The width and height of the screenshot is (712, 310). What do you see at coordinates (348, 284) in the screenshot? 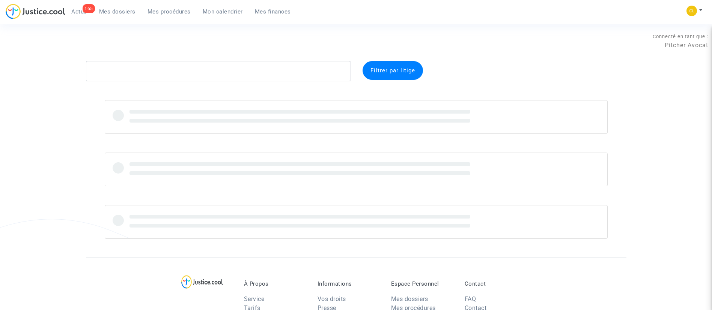
I see `p: Informations` at bounding box center [348, 284].